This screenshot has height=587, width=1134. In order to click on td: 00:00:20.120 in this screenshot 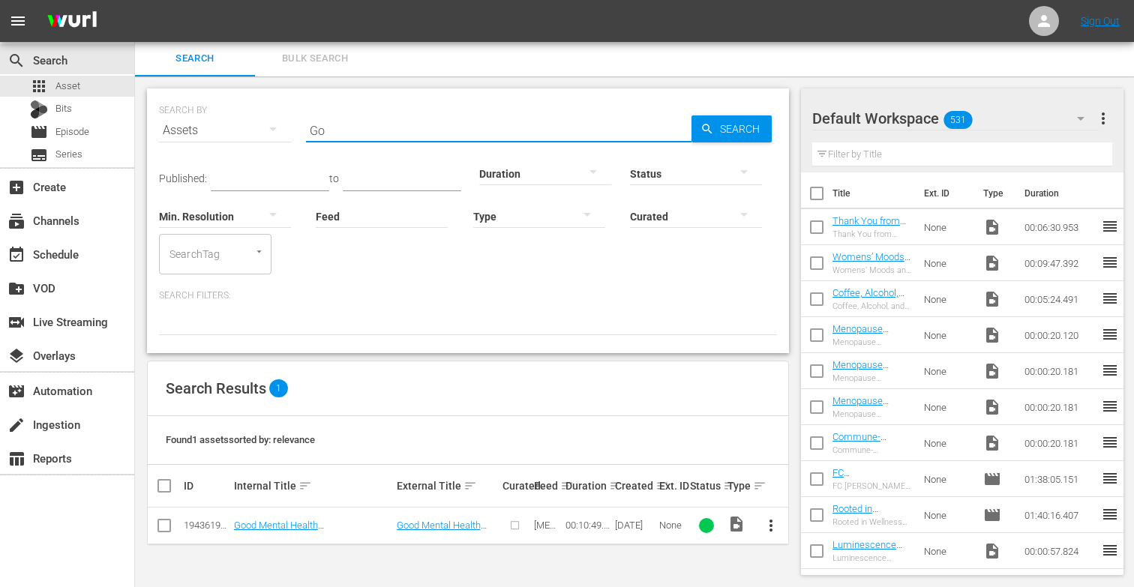, I will do `click(1060, 335)`.